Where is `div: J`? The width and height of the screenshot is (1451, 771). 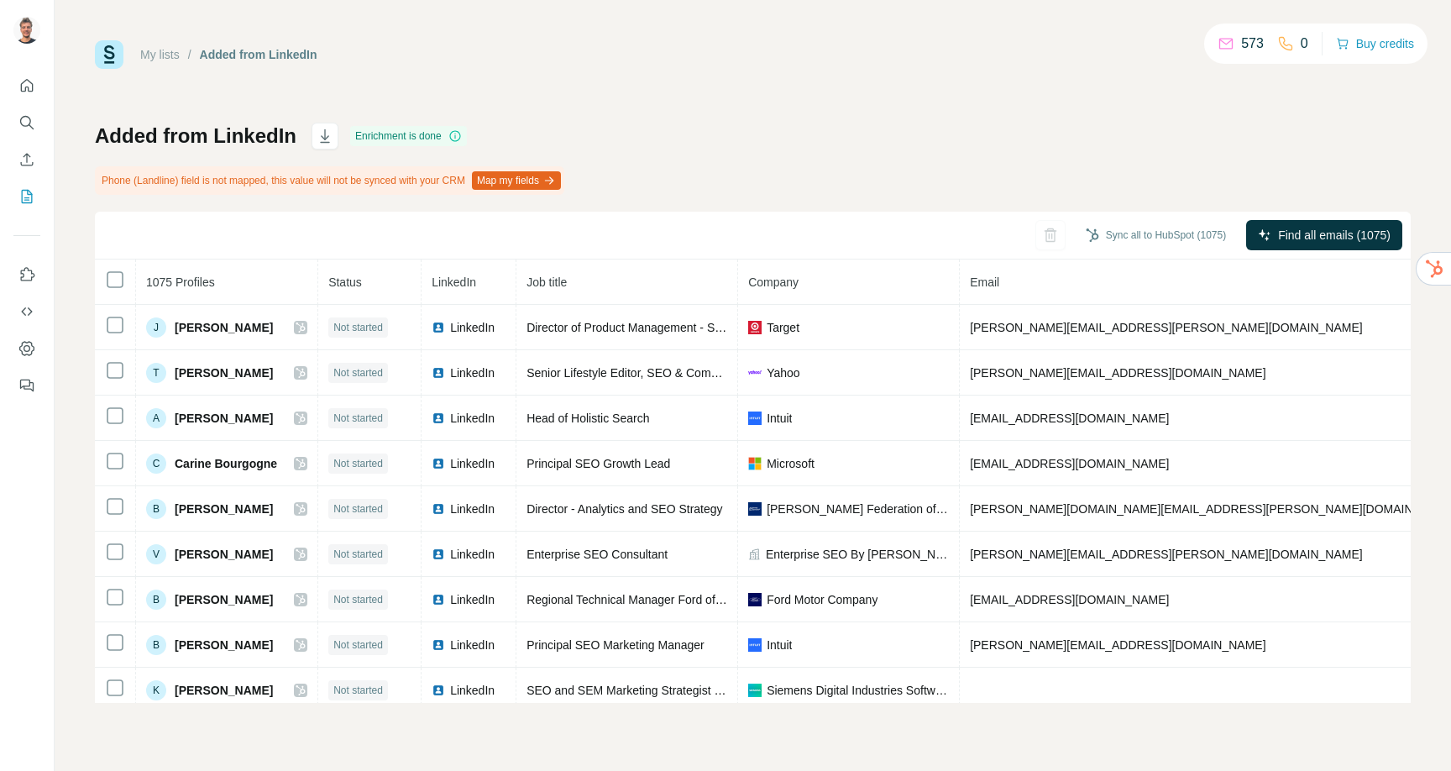 div: J is located at coordinates (156, 328).